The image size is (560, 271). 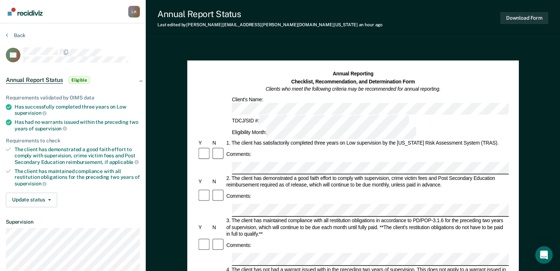 What do you see at coordinates (367, 227) in the screenshot?
I see `div: 3. The client has maintained compliance with all restitution obligations in accordance to PD/POP-...` at bounding box center [367, 227].